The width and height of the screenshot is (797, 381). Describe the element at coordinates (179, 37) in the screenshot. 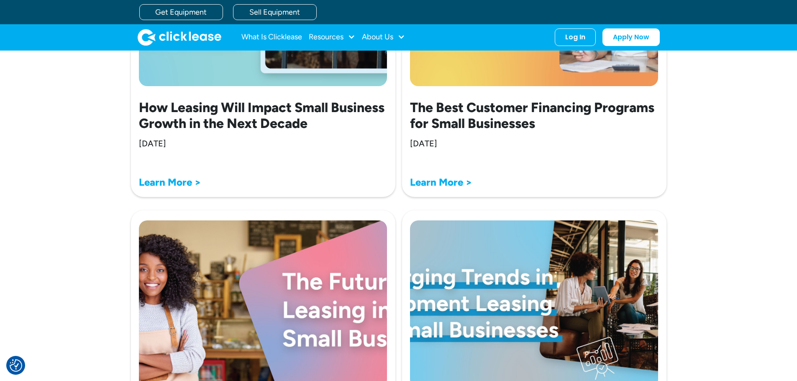

I see `img: Clicklease logo` at that location.